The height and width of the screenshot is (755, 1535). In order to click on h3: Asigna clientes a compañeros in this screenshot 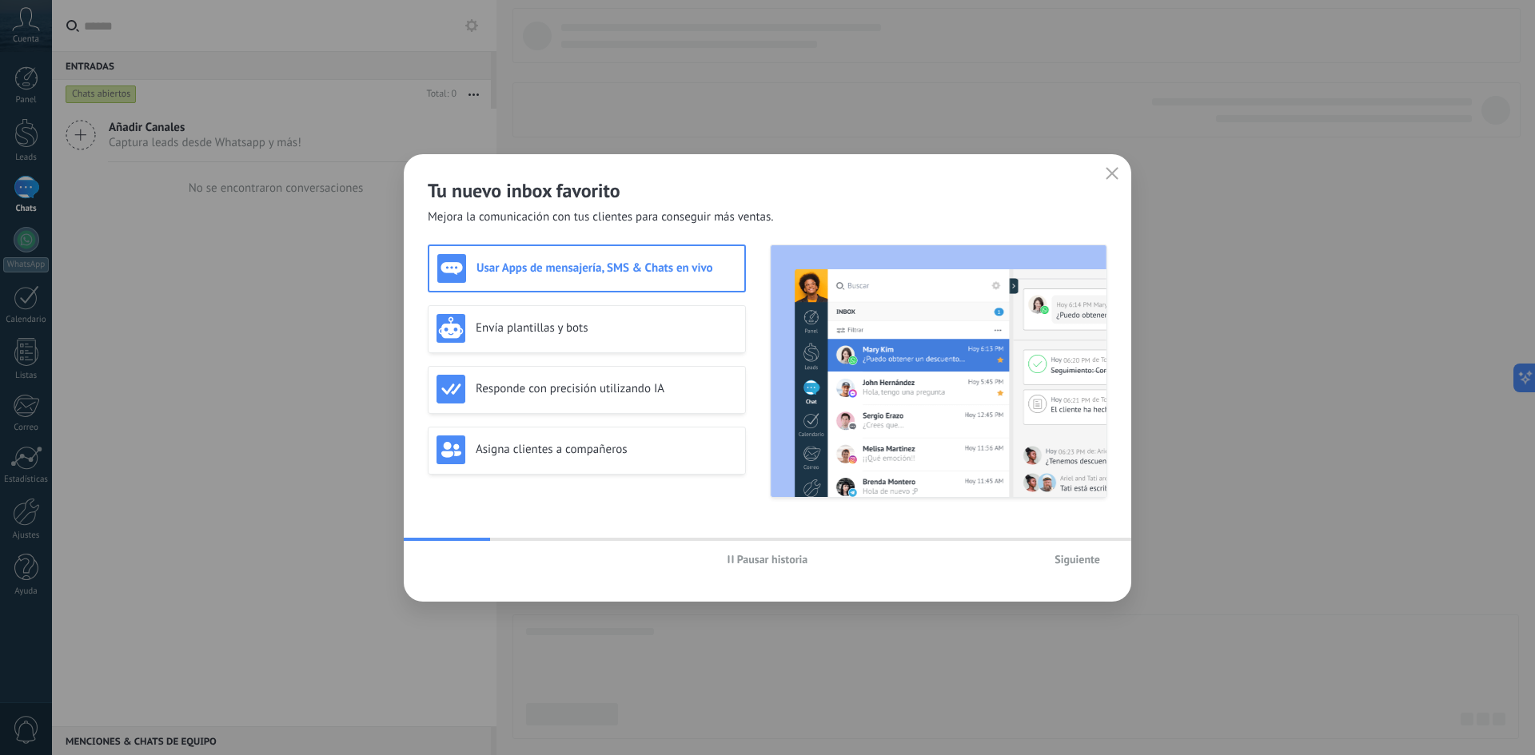, I will do `click(606, 449)`.